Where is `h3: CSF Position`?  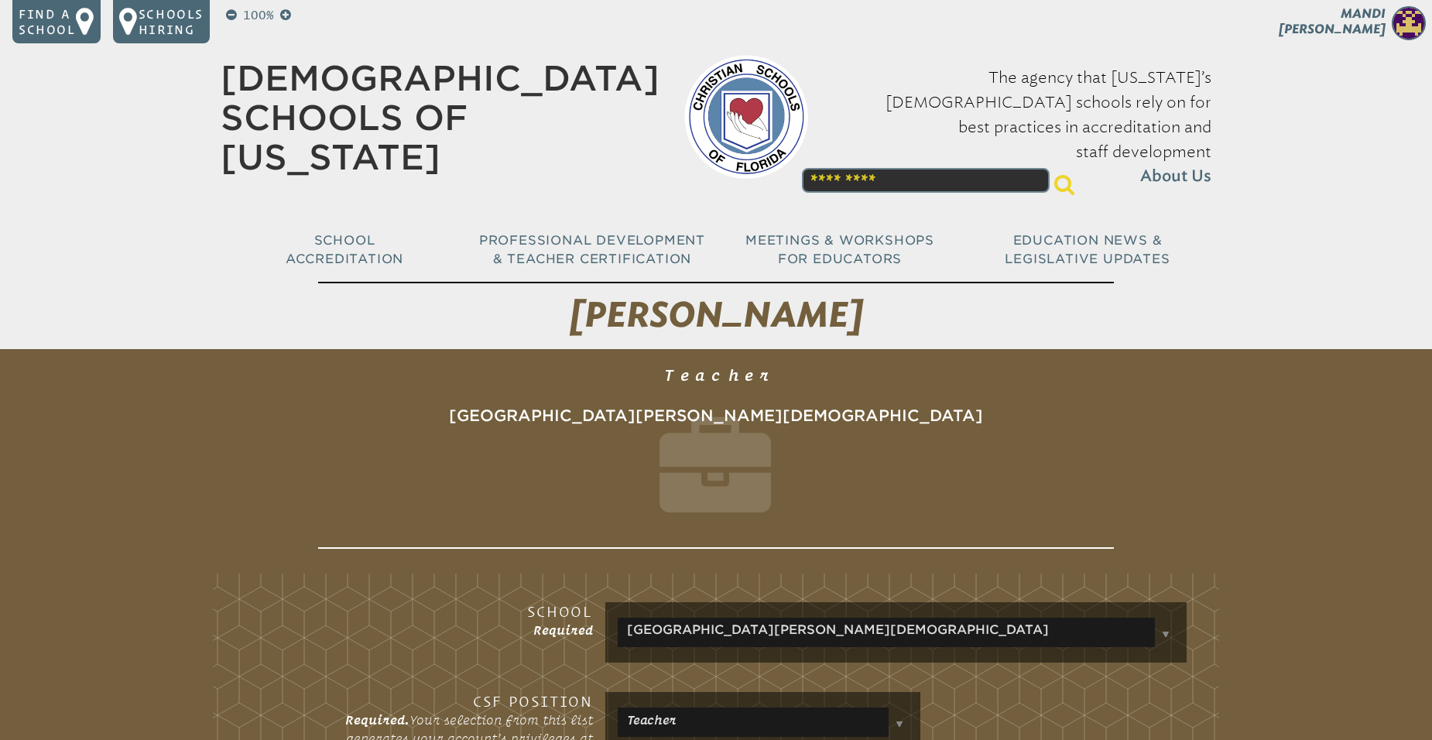
h3: CSF Position is located at coordinates (469, 701).